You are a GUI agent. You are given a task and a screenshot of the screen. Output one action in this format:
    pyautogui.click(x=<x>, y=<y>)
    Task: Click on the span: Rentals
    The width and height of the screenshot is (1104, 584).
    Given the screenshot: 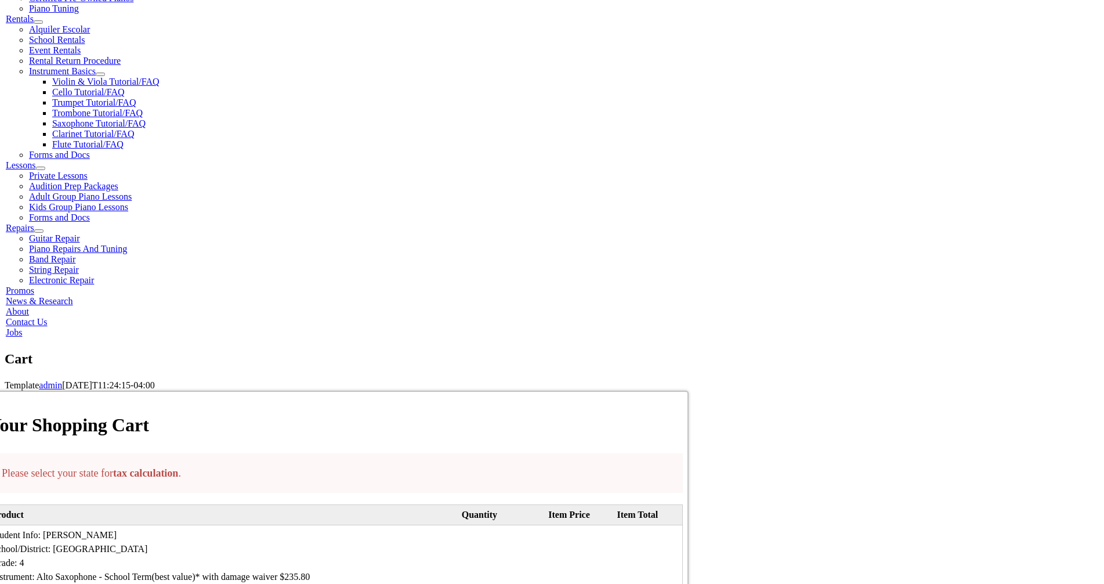 What is the action you would take?
    pyautogui.click(x=20, y=19)
    